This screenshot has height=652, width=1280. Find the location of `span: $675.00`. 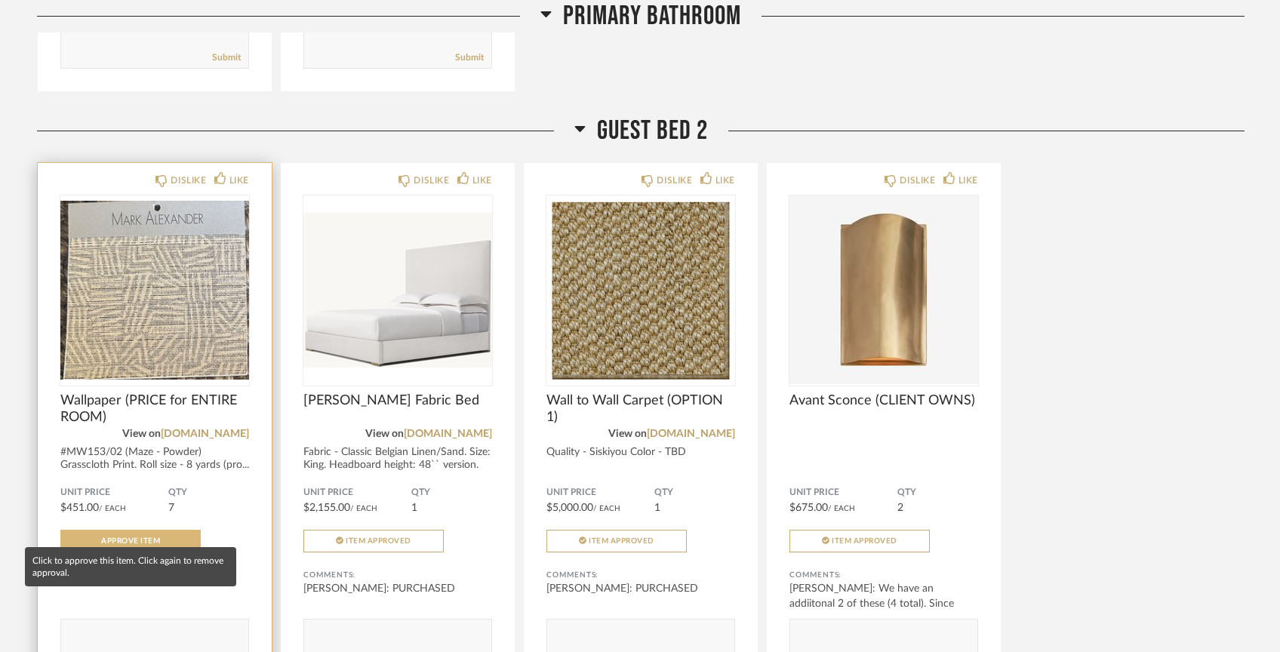

span: $675.00 is located at coordinates (808, 508).